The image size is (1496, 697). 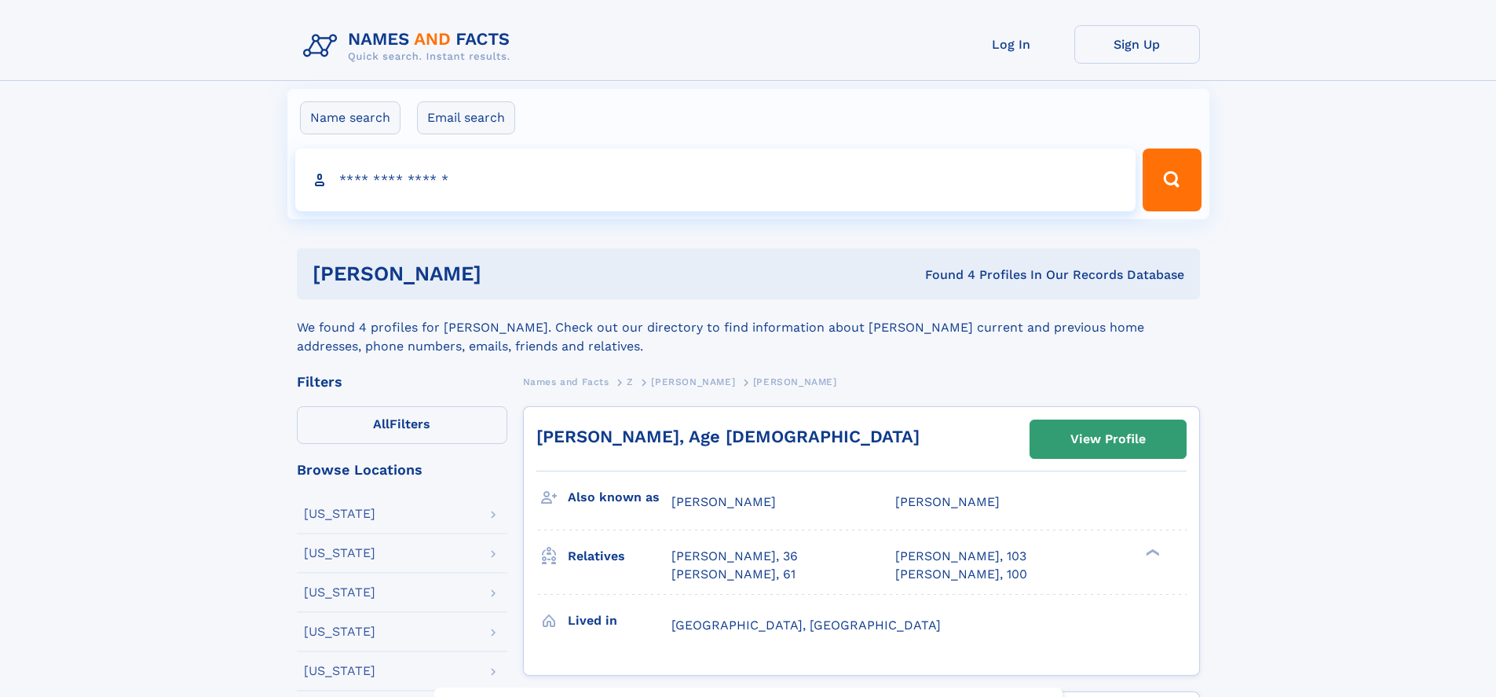 What do you see at coordinates (620, 620) in the screenshot?
I see `h3: Lived in` at bounding box center [620, 620].